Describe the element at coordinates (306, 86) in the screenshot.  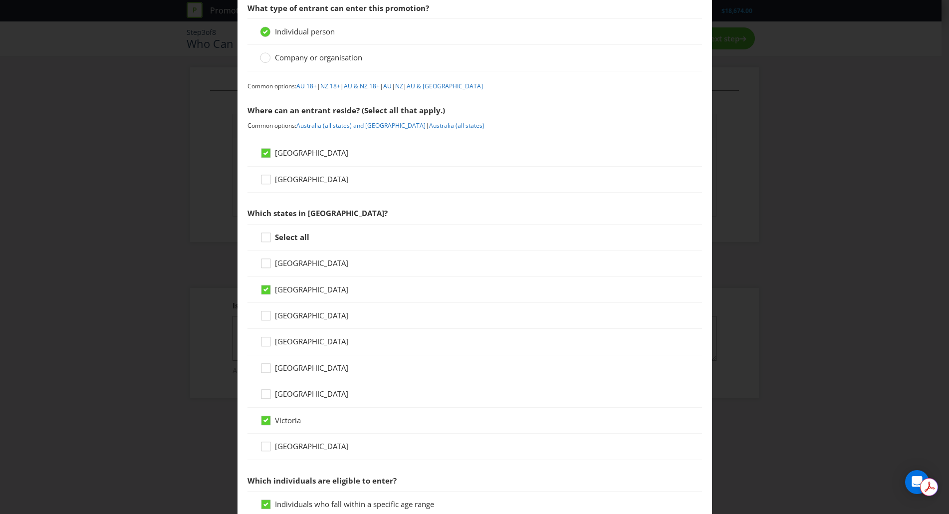
I see `a: AU 18+` at that location.